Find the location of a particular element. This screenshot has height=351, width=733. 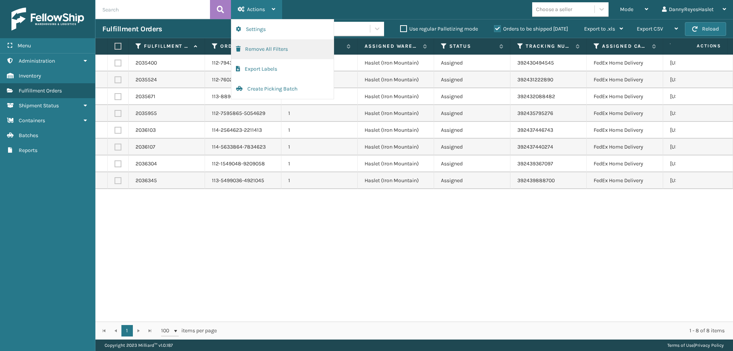

td: 112-7943508-2909015 is located at coordinates (243, 63).